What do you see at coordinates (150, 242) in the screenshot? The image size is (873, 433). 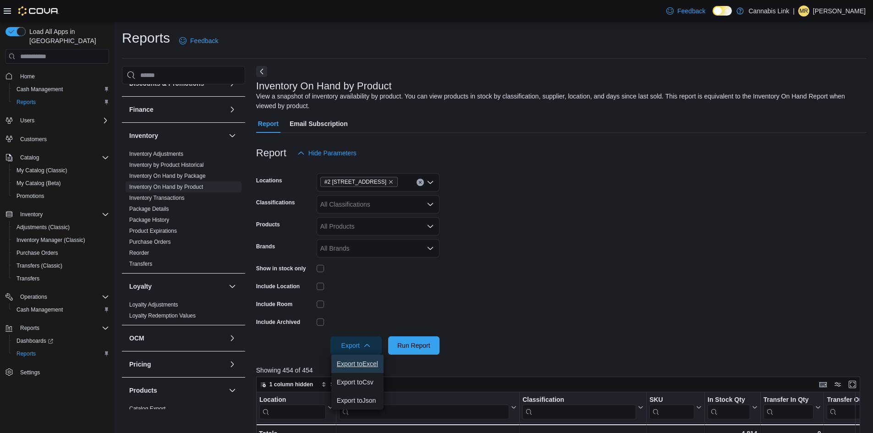 I see `a: Purchase Orders` at bounding box center [150, 242].